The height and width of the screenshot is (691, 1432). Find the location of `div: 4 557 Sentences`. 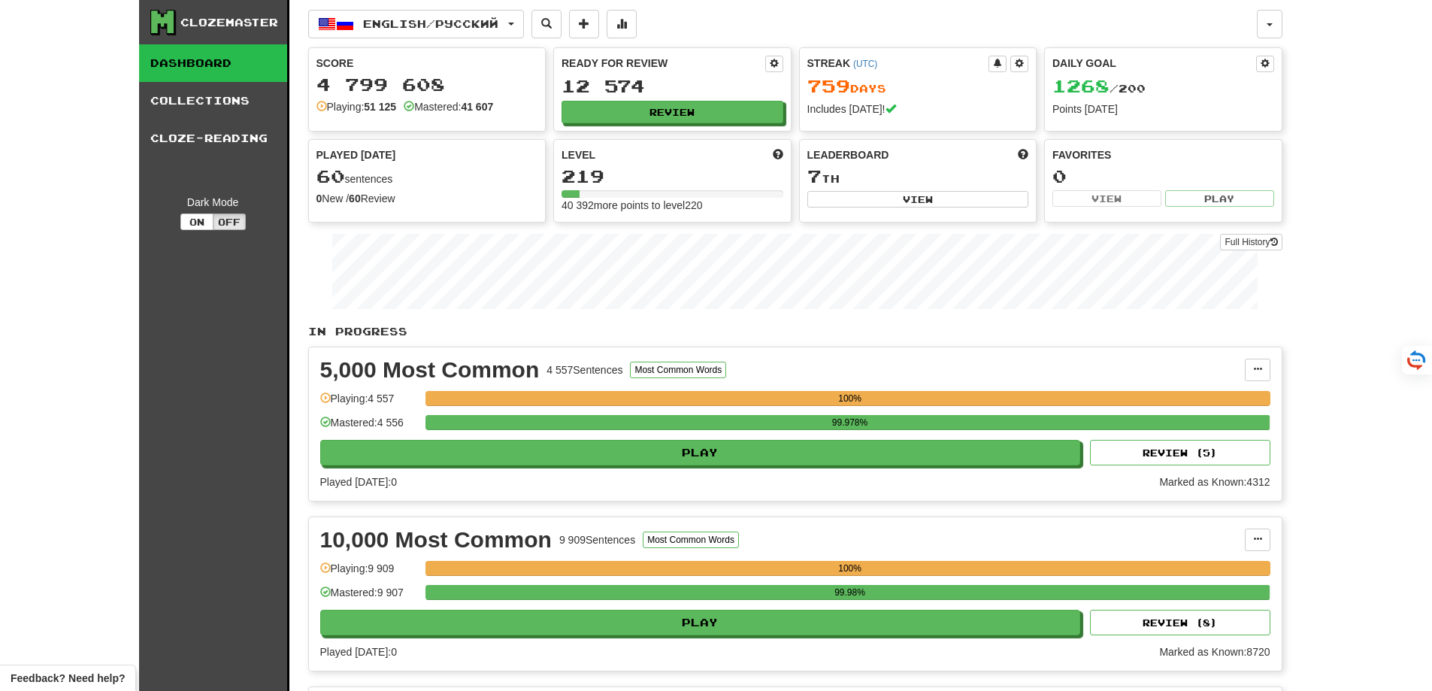

div: 4 557 Sentences is located at coordinates (584, 370).